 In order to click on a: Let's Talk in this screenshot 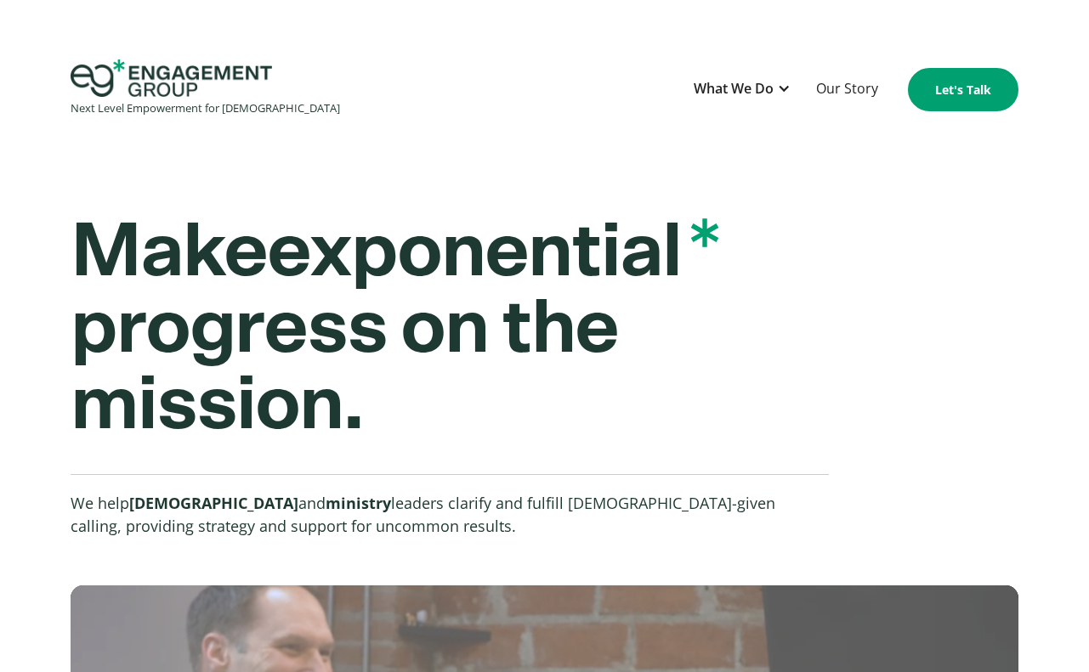, I will do `click(963, 89)`.